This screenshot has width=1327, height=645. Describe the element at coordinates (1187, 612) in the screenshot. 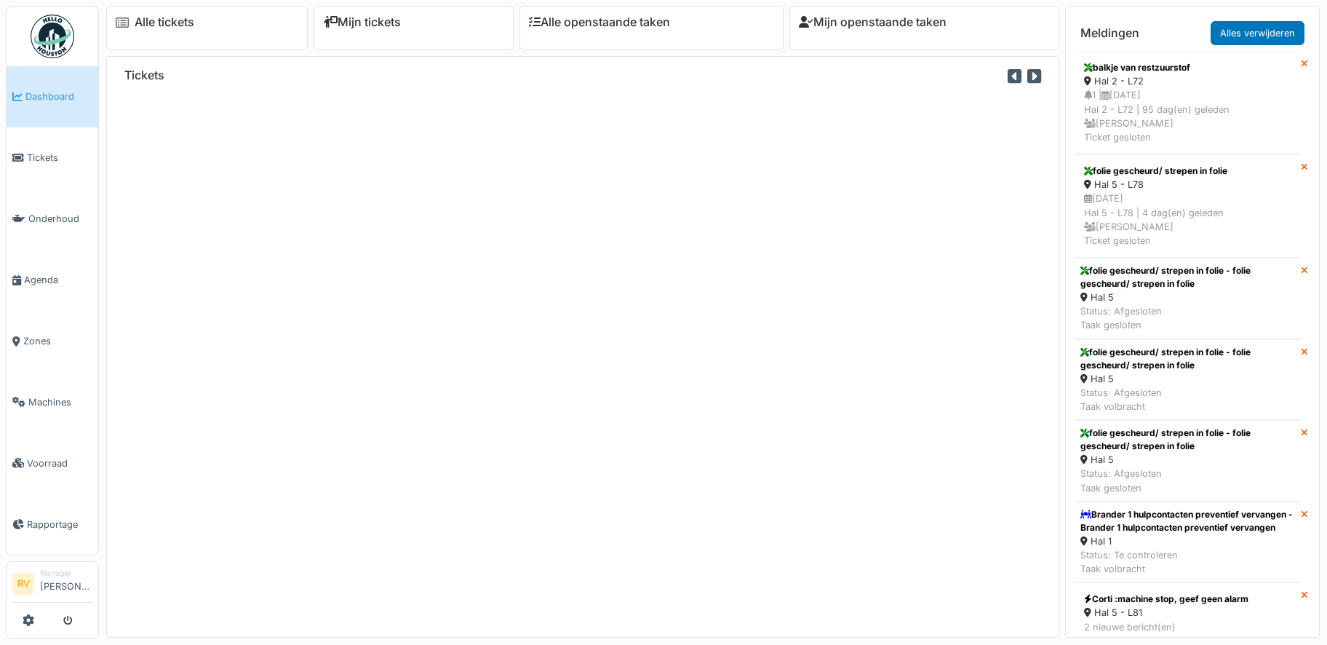

I see `div: Hal 5 - L81` at that location.